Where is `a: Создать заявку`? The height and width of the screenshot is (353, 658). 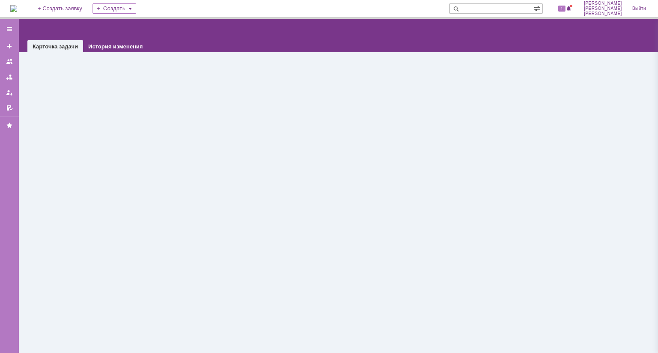
a: Создать заявку is located at coordinates (9, 46).